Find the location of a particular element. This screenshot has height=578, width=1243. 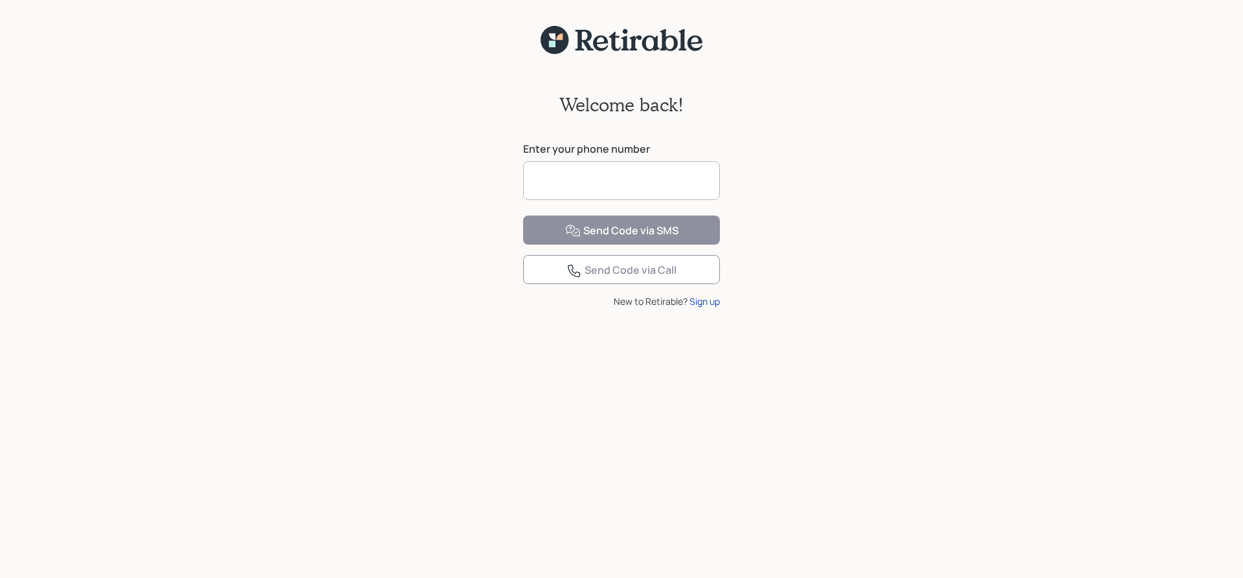

div: Send Code via SMS is located at coordinates (621, 231).